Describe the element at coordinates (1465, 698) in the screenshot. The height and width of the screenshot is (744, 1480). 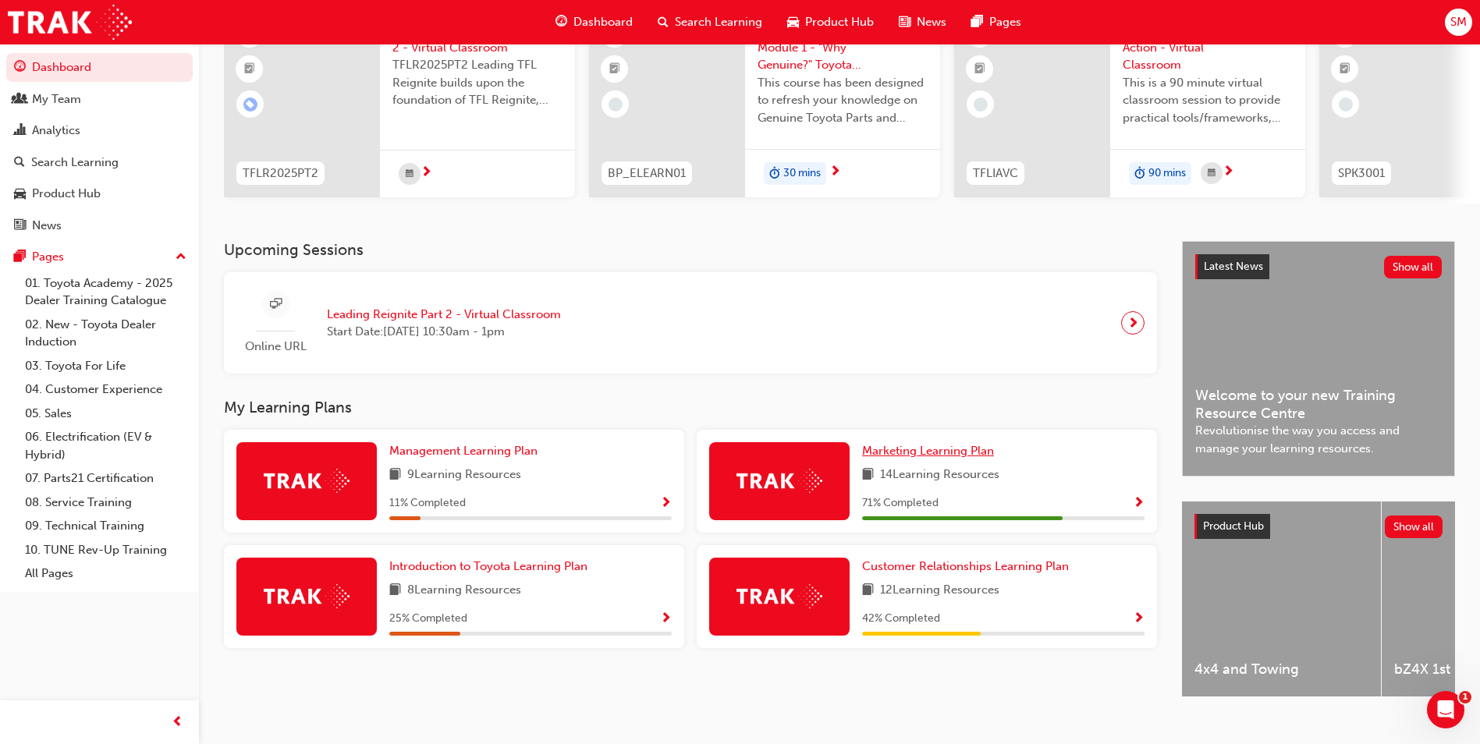
I see `span: 1` at that location.